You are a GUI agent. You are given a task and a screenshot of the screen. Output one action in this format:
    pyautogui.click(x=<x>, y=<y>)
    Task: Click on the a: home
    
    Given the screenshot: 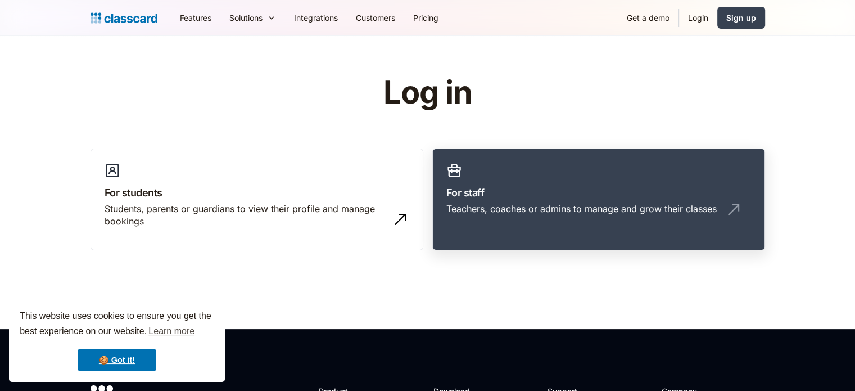 What is the action you would take?
    pyautogui.click(x=124, y=18)
    